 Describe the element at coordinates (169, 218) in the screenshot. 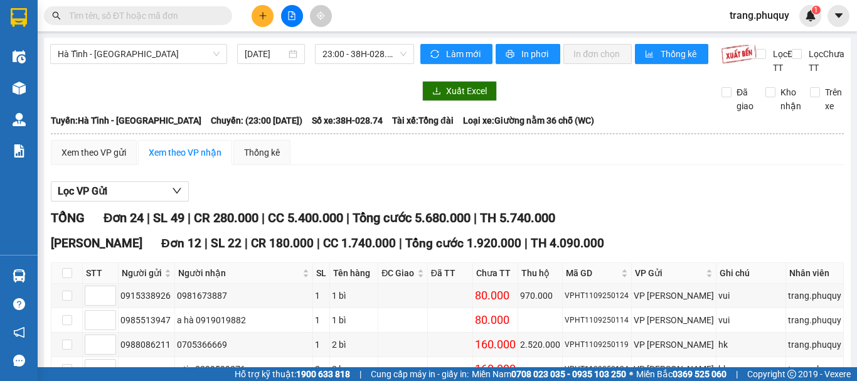

I see `span: SL 49` at that location.